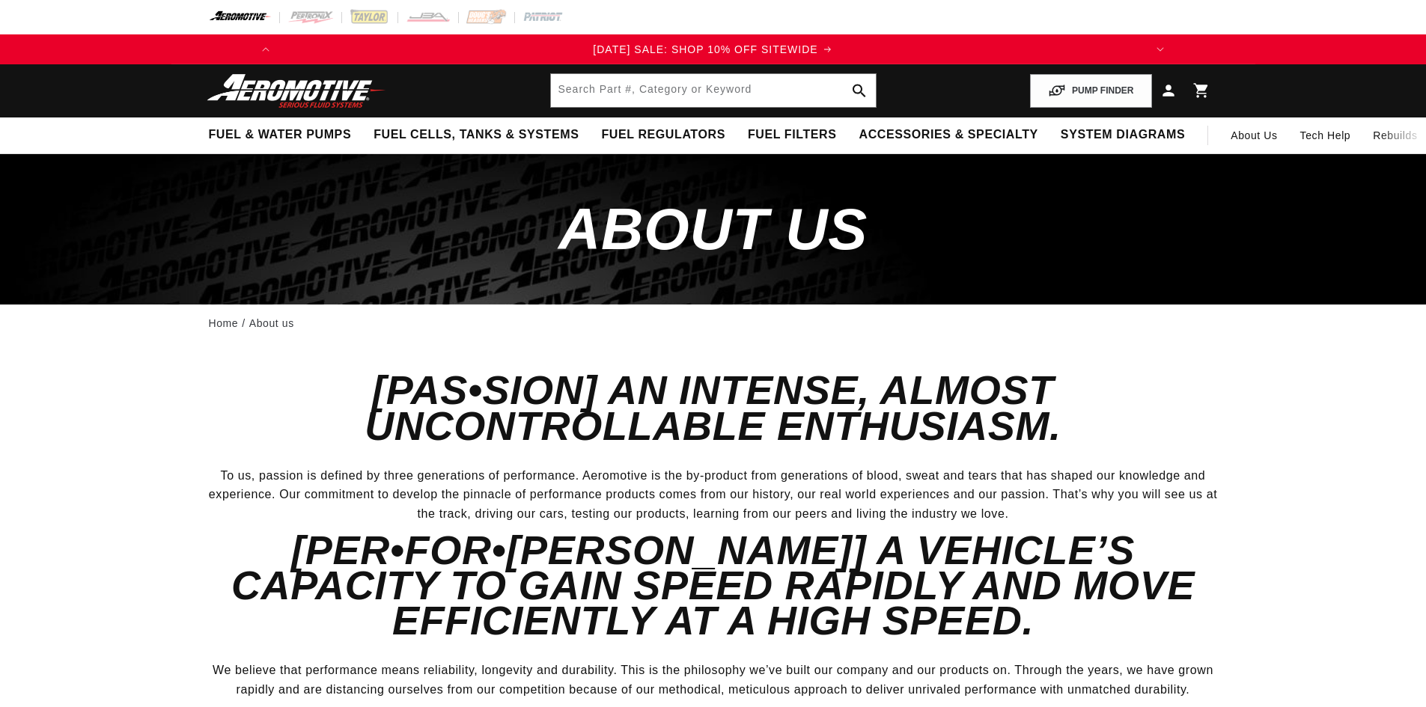  Describe the element at coordinates (713, 408) in the screenshot. I see `h2: [Pas•sion] An intense, almost uncontrollable enthusiasm.` at that location.